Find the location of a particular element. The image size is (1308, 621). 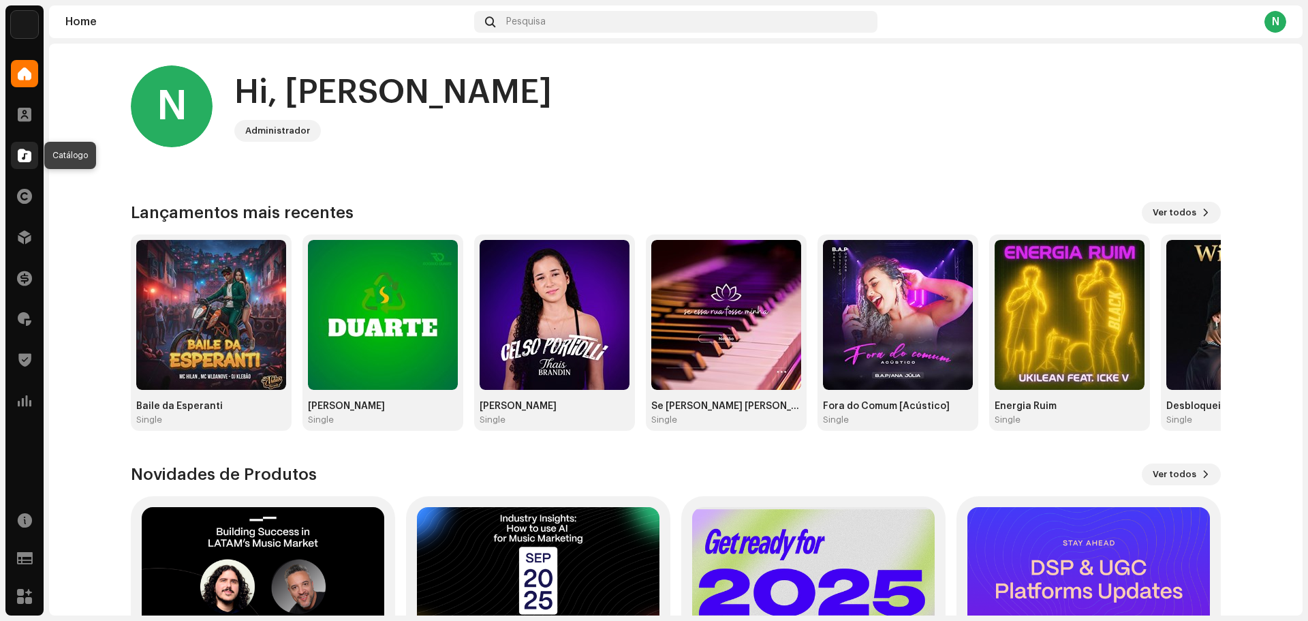

h3: Lançamentos mais recentes is located at coordinates (242, 213).